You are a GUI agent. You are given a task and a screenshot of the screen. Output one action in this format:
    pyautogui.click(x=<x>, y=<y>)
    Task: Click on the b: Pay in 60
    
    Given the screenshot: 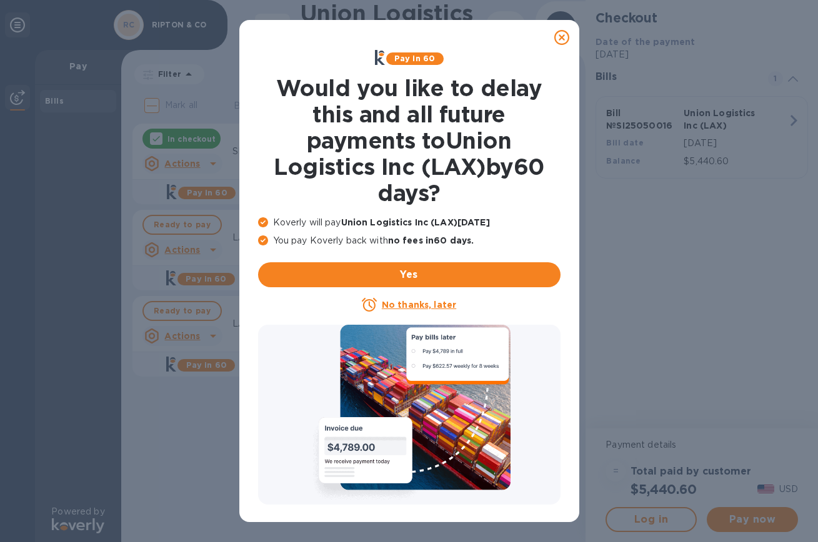 What is the action you would take?
    pyautogui.click(x=414, y=58)
    